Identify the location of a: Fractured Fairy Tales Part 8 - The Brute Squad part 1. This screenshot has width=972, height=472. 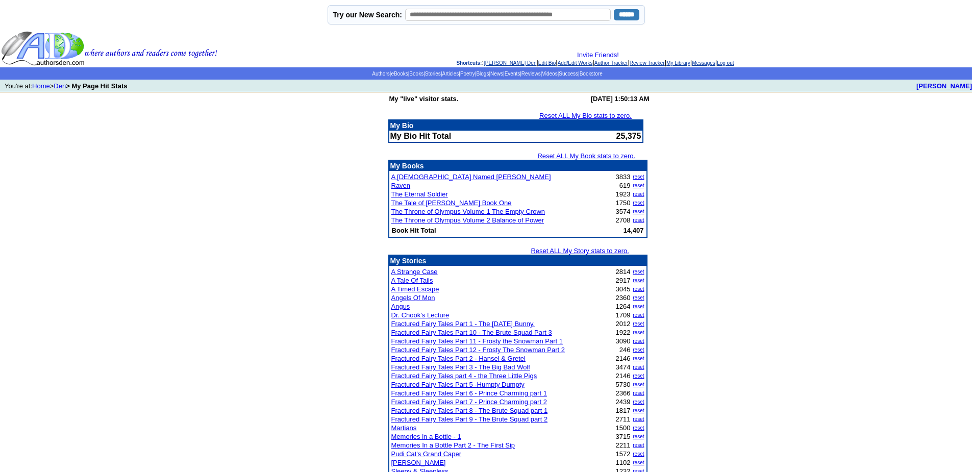
(469, 410).